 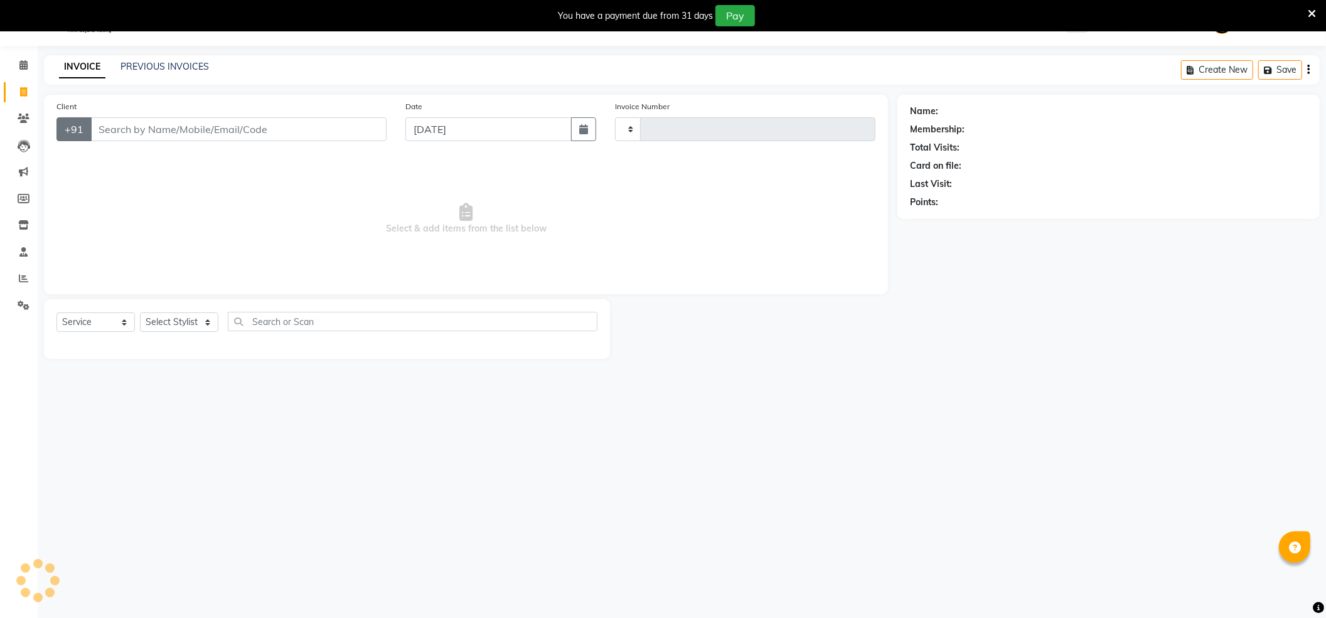 What do you see at coordinates (935, 166) in the screenshot?
I see `div: Card on file:` at bounding box center [935, 166].